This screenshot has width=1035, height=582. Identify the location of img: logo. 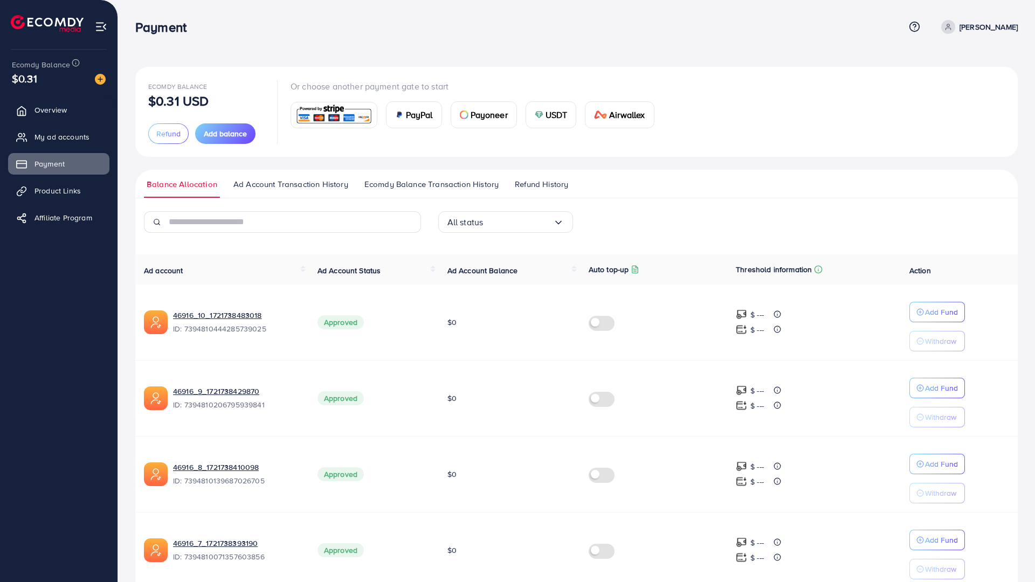
(47, 23).